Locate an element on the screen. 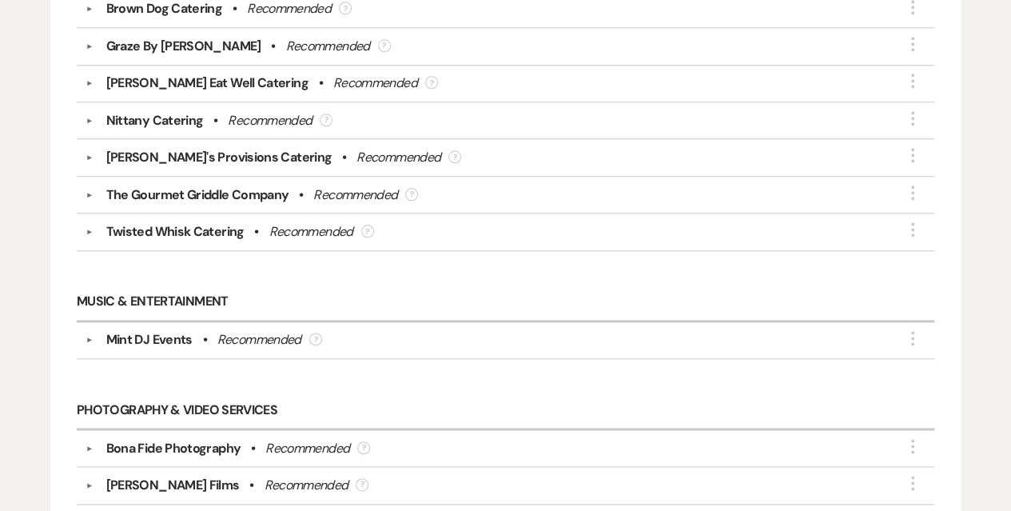 This screenshot has width=1011, height=511. h6: Music & Entertainment is located at coordinates (505, 303).